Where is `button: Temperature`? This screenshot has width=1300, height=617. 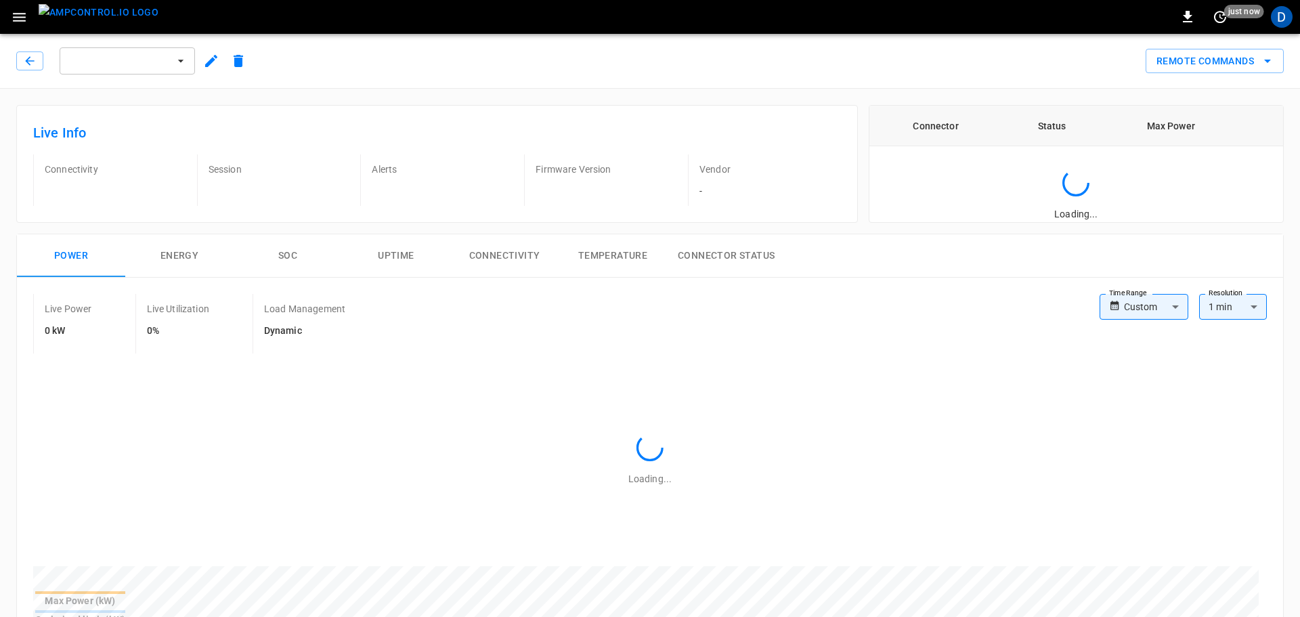 button: Temperature is located at coordinates (613, 256).